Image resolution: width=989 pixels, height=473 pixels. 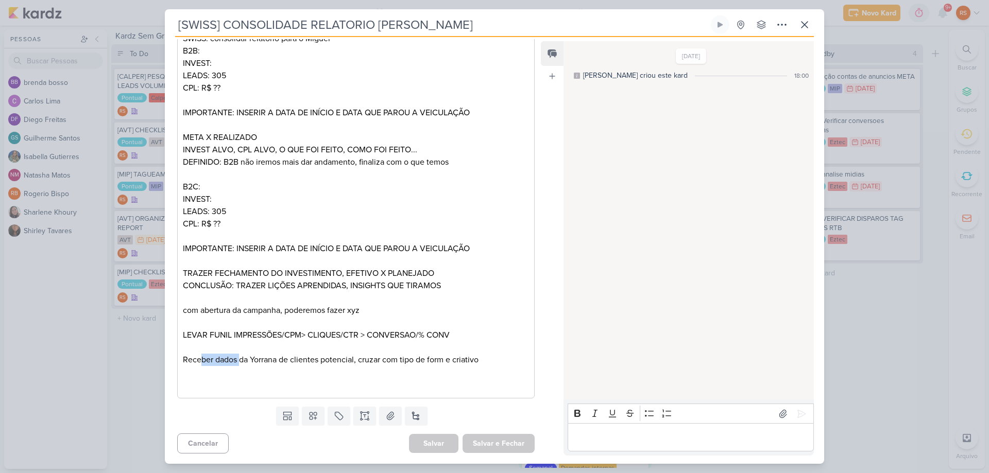 What do you see at coordinates (442, 25) in the screenshot?
I see `input: Kard Sem Título` at bounding box center [442, 25].